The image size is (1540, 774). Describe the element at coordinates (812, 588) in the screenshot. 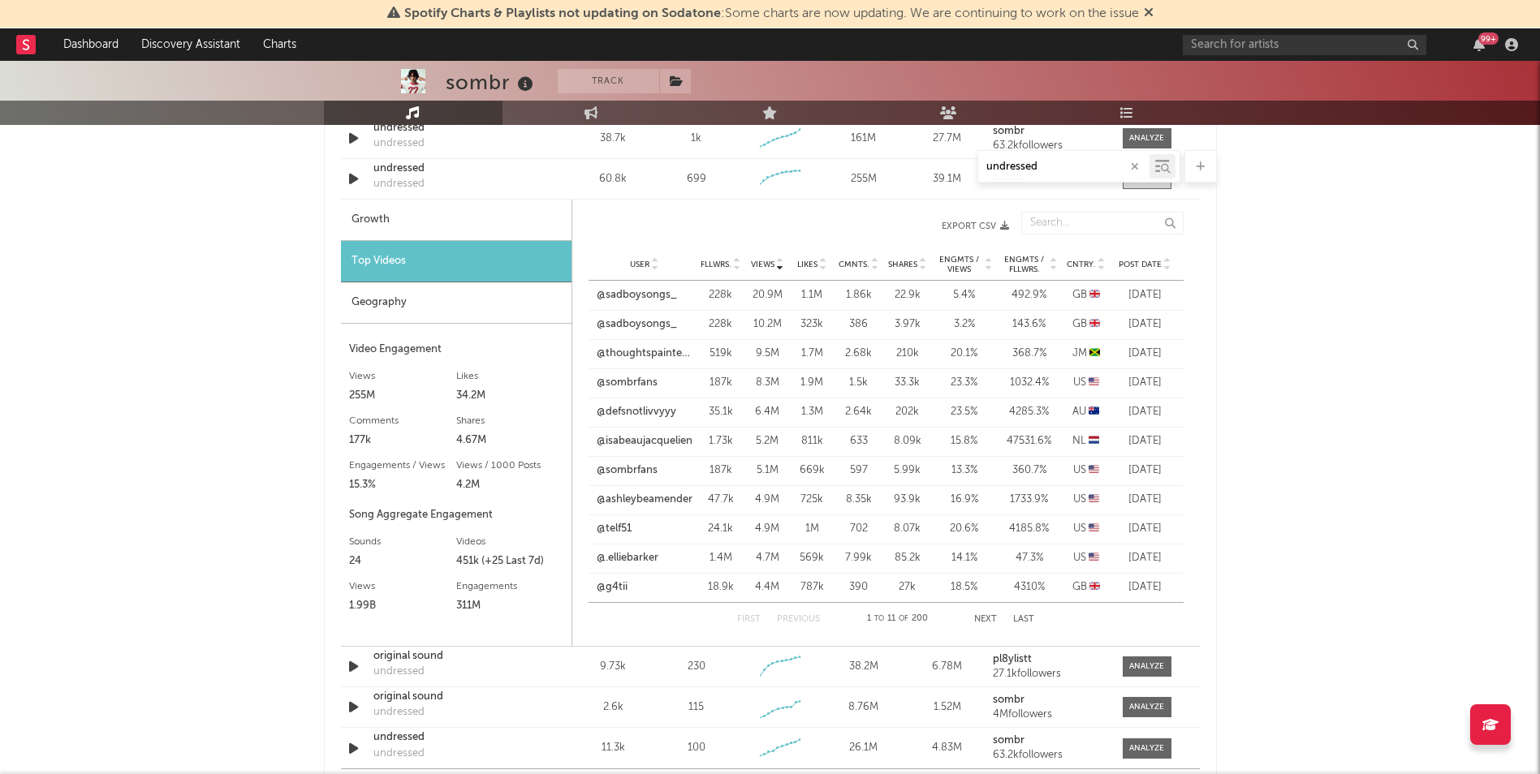

I see `div: 787k` at that location.